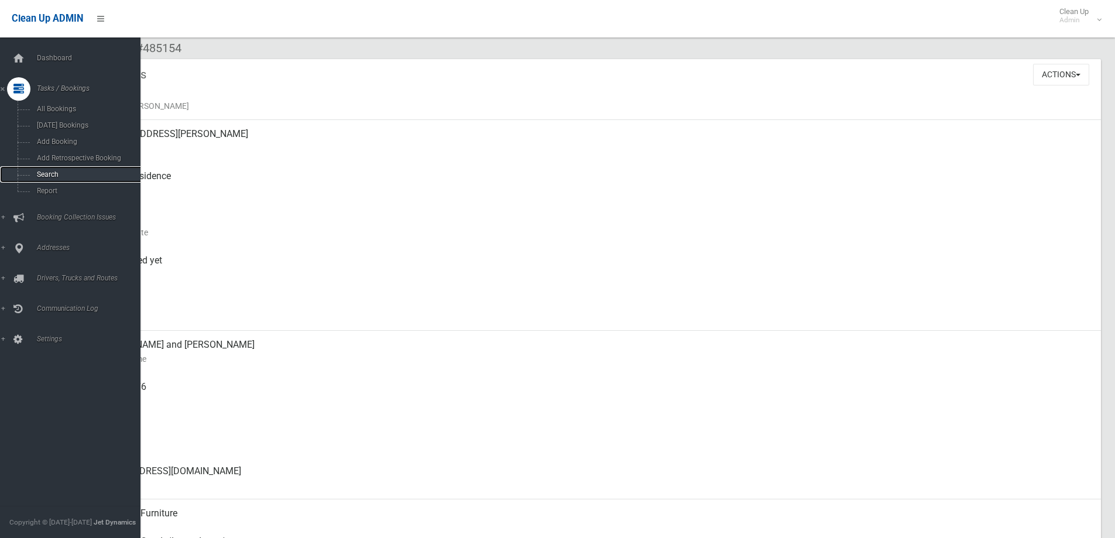  What do you see at coordinates (593, 268) in the screenshot?
I see `div: Not collected yet` at bounding box center [593, 268].